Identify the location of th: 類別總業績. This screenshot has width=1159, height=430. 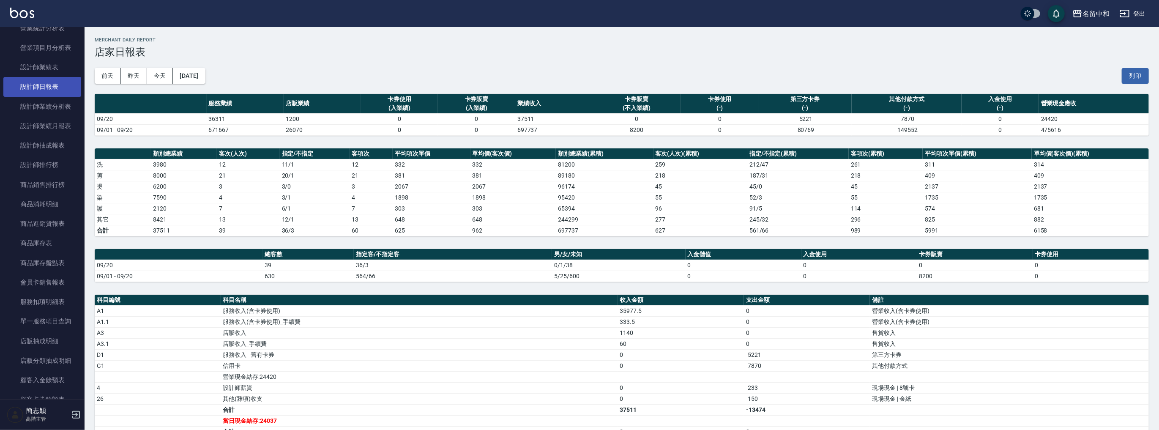
(184, 154).